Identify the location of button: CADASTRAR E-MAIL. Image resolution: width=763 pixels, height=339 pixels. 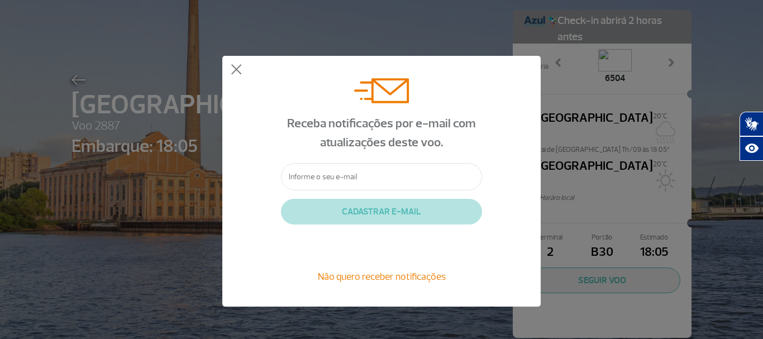
(381, 212).